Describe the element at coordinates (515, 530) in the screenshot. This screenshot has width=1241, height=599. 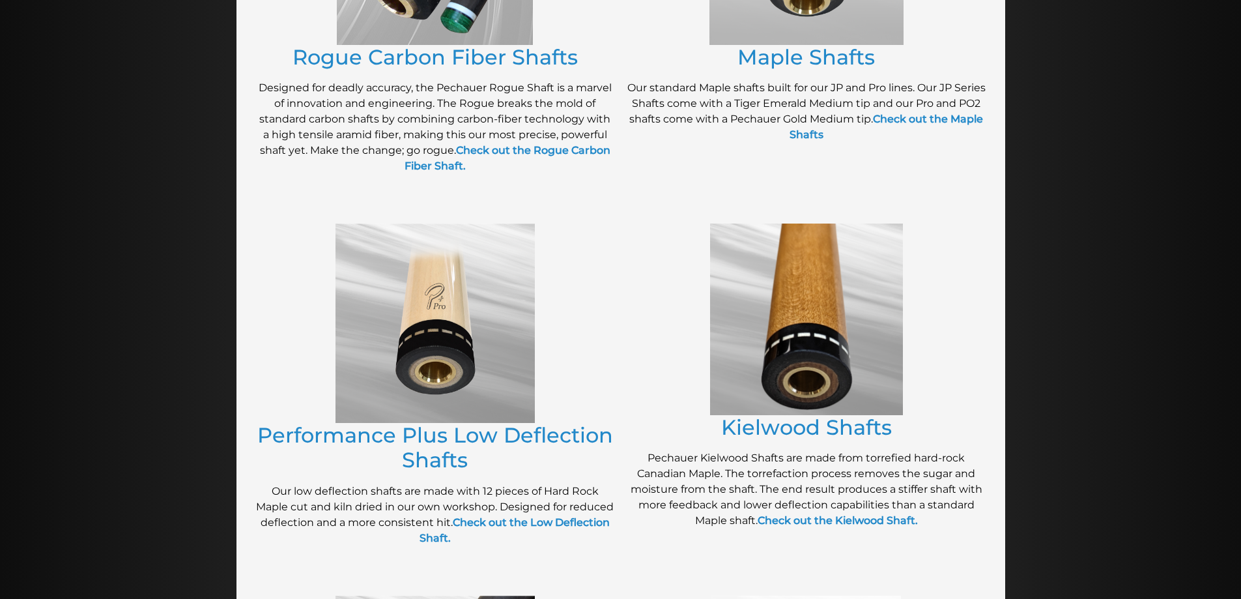
I see `a: Check out the Low Deflection Shaft.` at that location.